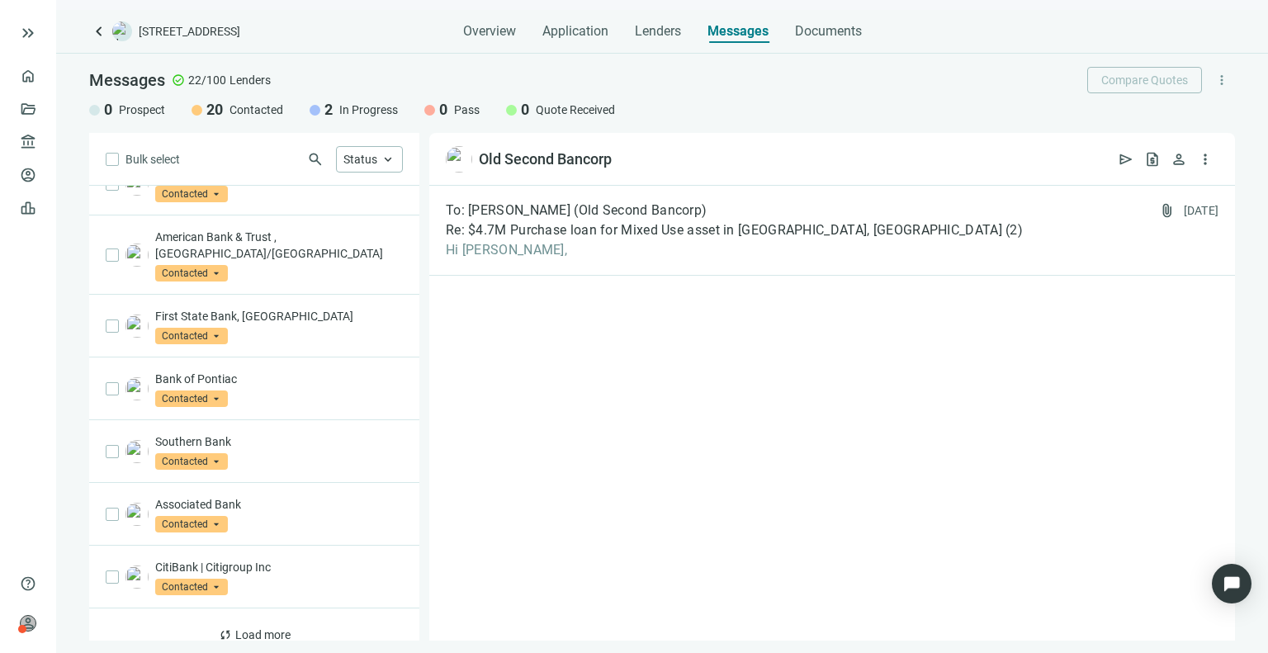 The width and height of the screenshot is (1268, 653). What do you see at coordinates (1126, 159) in the screenshot?
I see `button: send` at bounding box center [1126, 159].